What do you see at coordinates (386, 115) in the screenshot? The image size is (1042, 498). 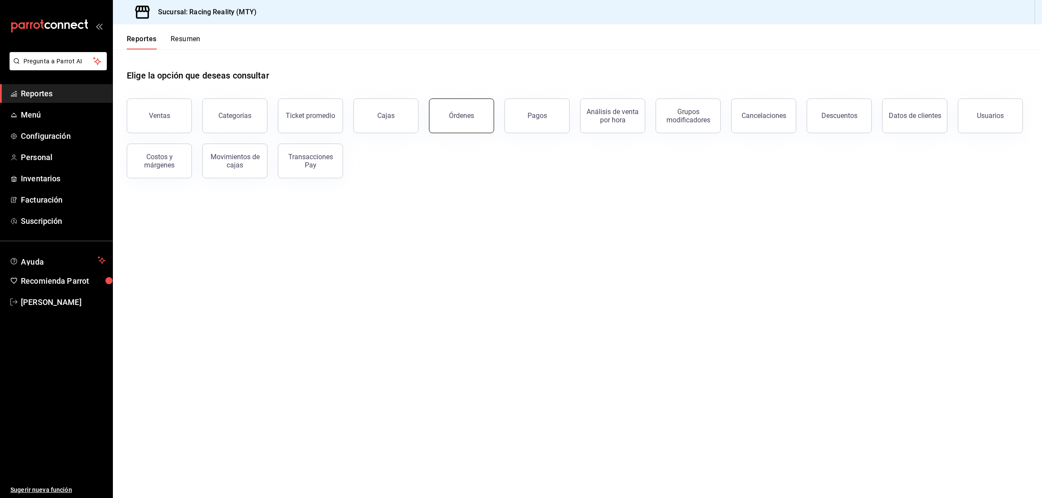 I see `div: Cajas` at bounding box center [386, 115].